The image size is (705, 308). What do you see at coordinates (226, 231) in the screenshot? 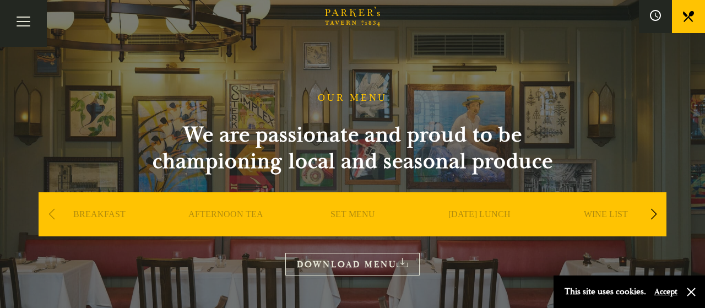
I see `a: AFTERNOON TEA` at bounding box center [226, 231].